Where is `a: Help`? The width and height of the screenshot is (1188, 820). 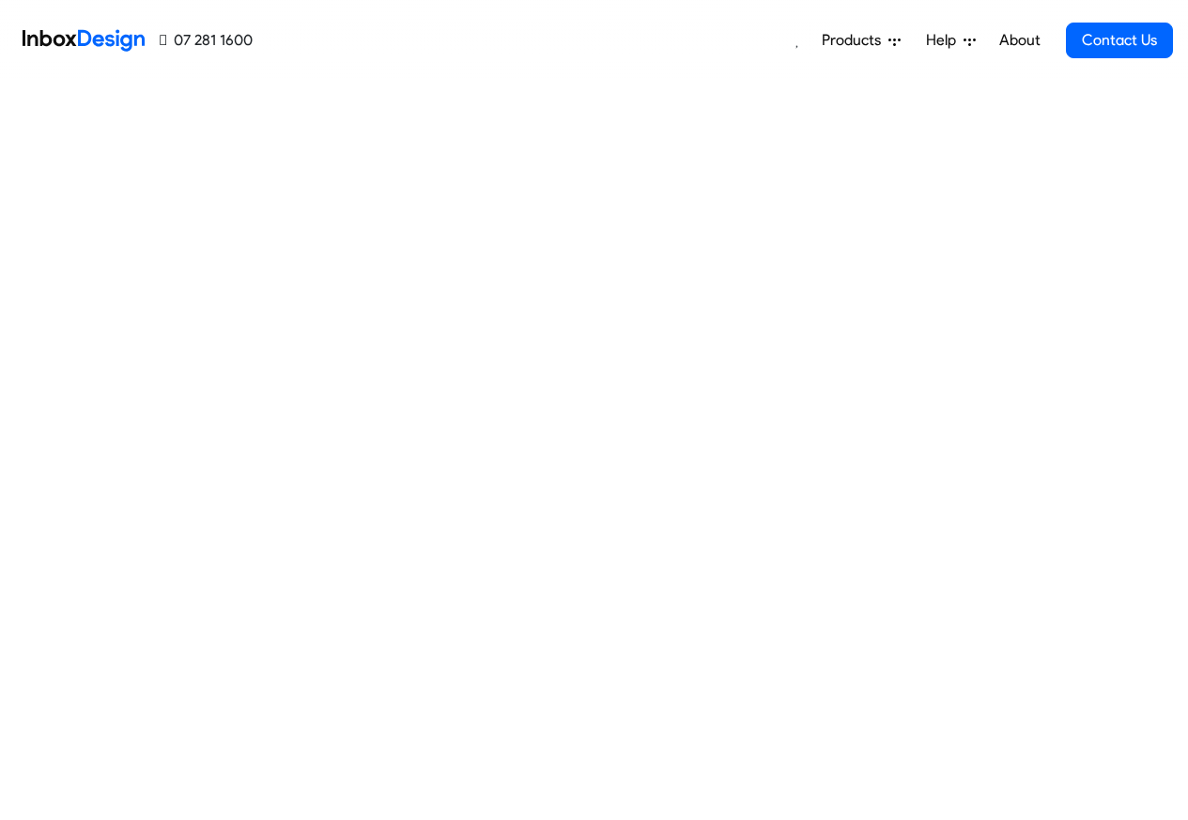 a: Help is located at coordinates (950, 40).